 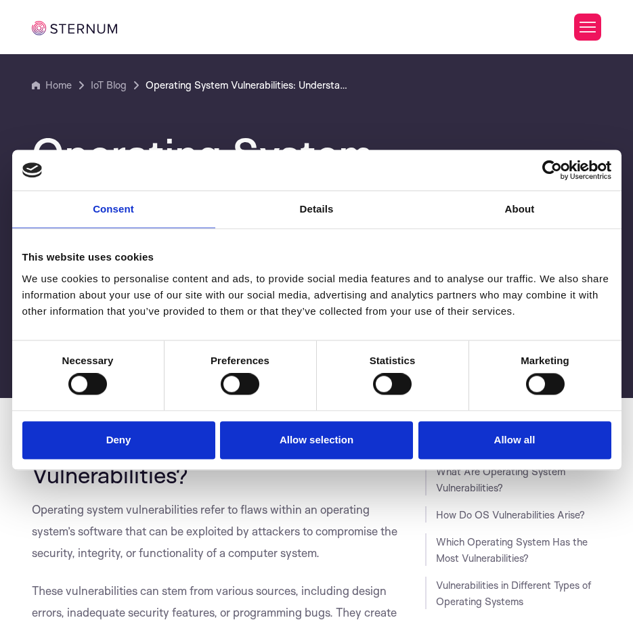 I want to click on strong: Statistics, so click(x=393, y=360).